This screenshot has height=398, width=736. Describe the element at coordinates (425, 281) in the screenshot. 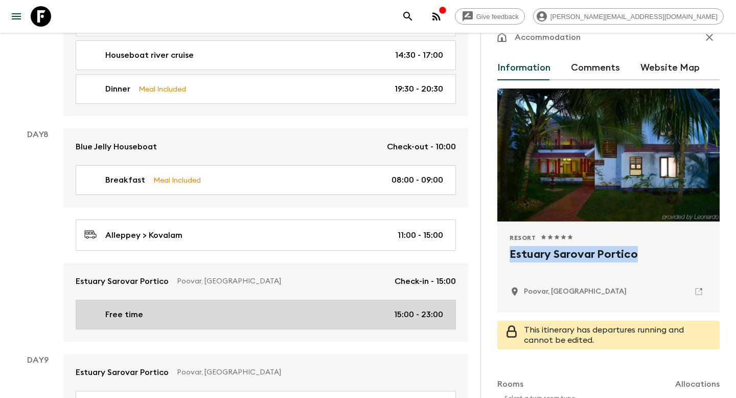

I see `p: Check-in - 15:00` at that location.